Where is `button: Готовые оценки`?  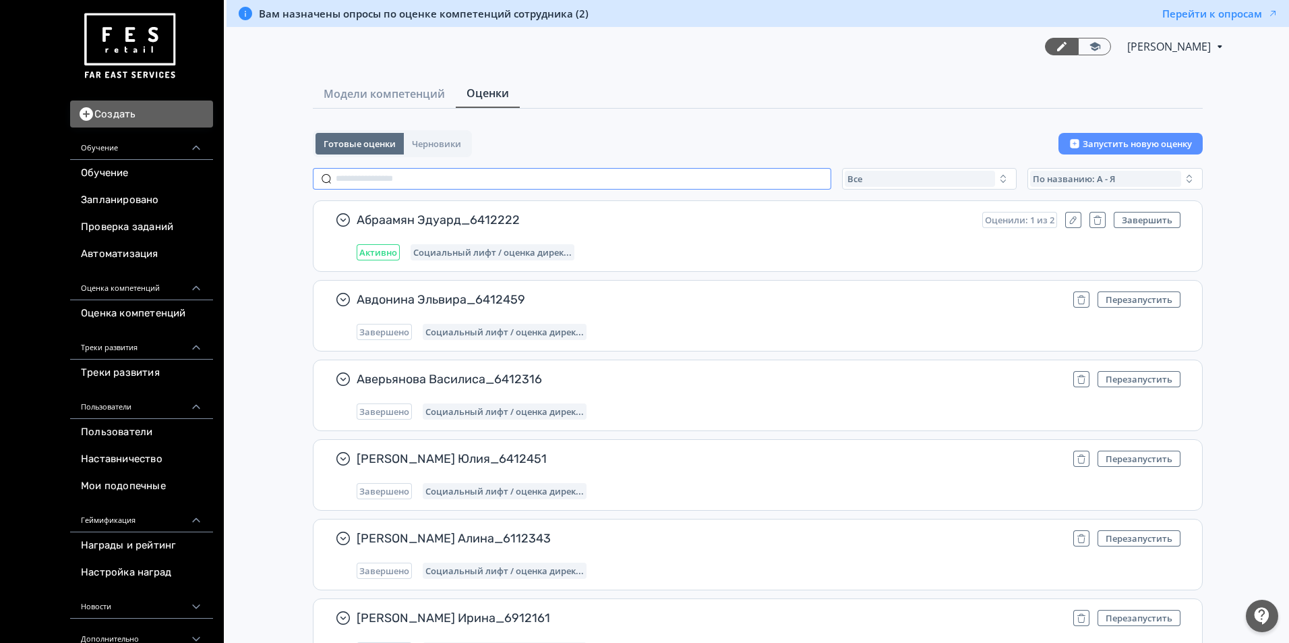 button: Готовые оценки is located at coordinates (359, 144).